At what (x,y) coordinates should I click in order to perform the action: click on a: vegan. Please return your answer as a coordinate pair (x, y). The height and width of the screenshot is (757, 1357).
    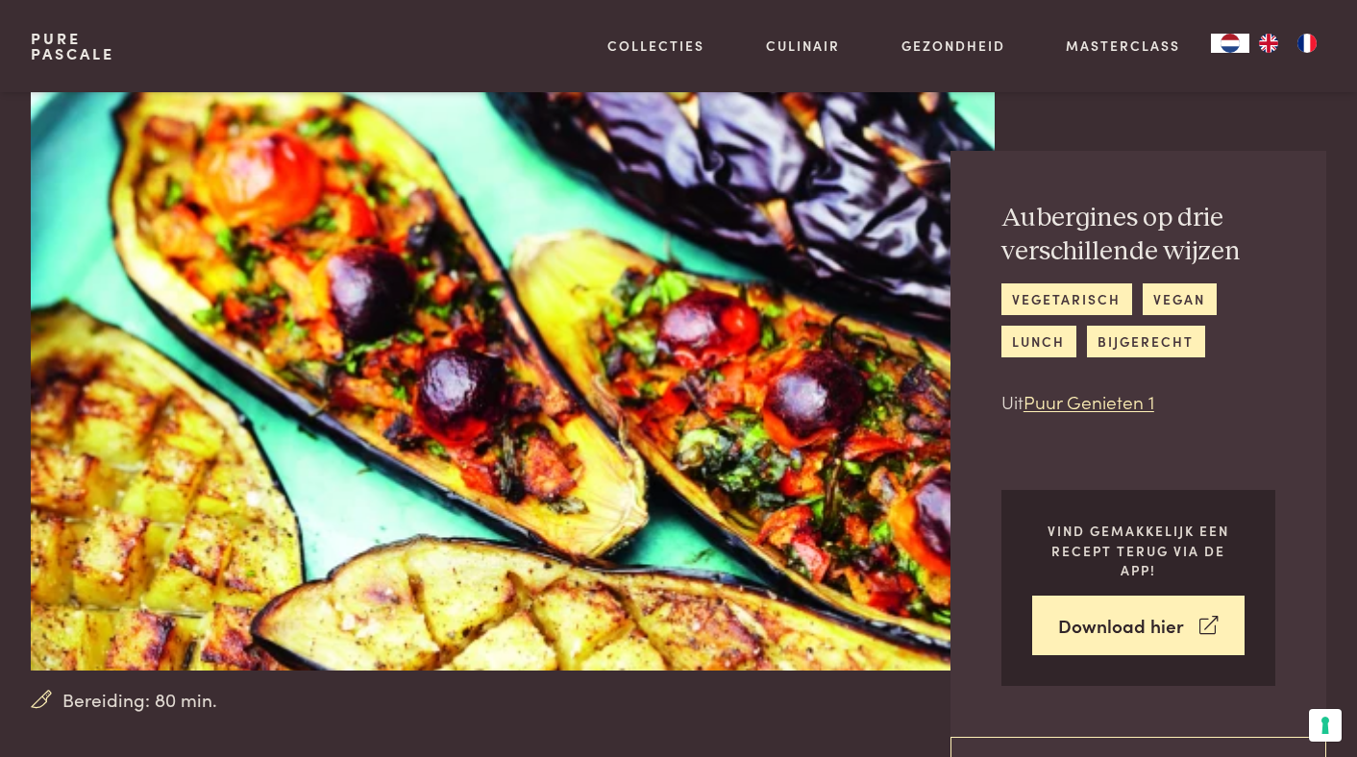
    Looking at the image, I should click on (1179, 299).